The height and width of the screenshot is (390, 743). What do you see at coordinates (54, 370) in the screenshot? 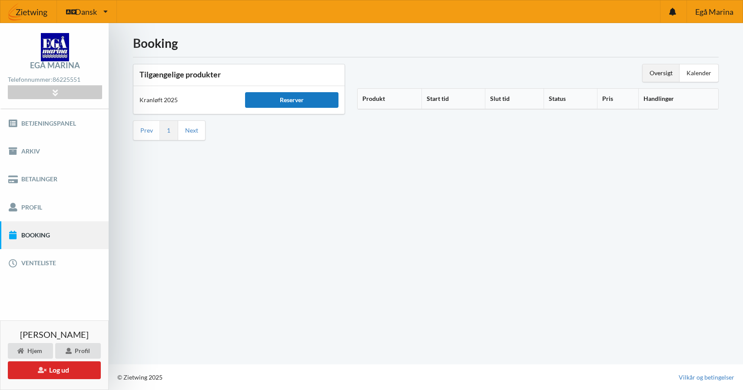
I see `button: Log ud` at bounding box center [54, 370].